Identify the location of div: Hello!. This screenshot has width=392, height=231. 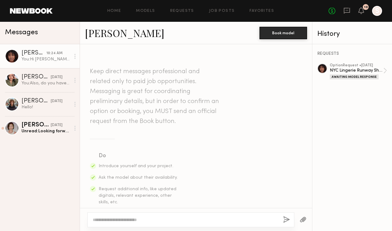
(46, 107).